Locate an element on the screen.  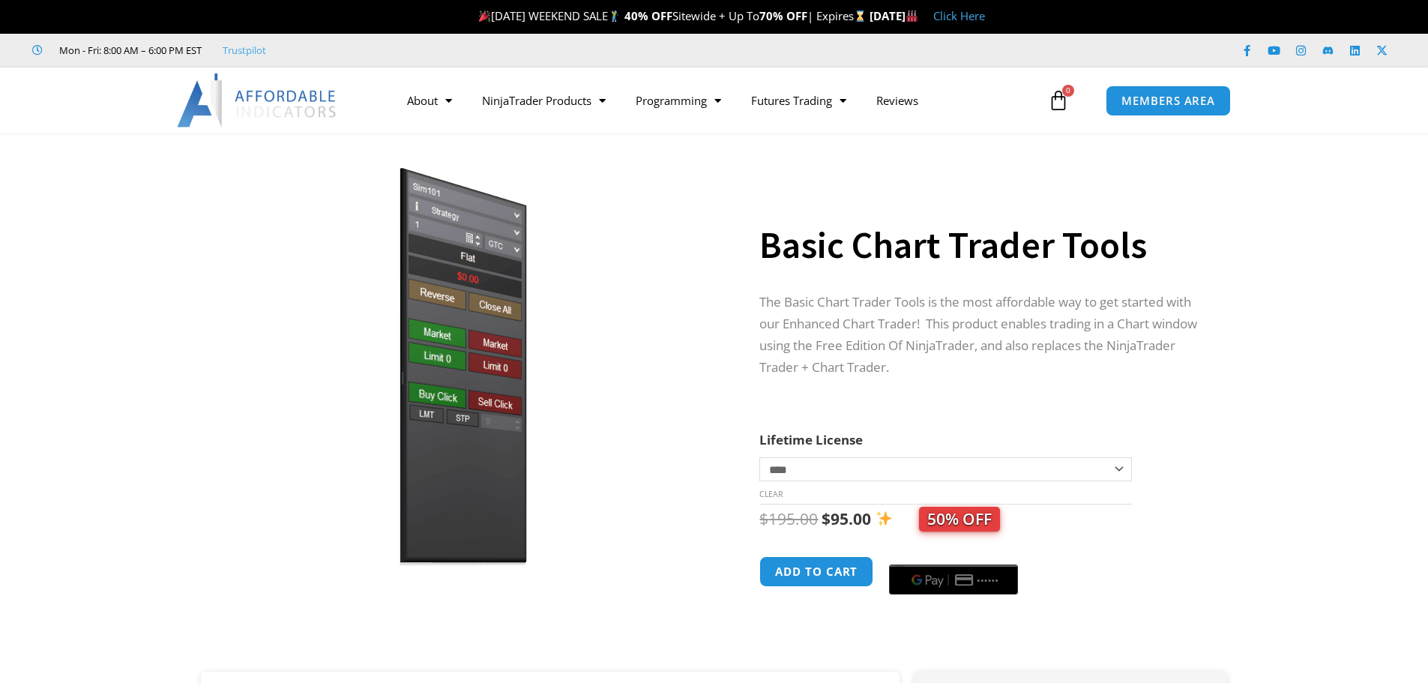
bdi: 195.00 is located at coordinates (789, 519).